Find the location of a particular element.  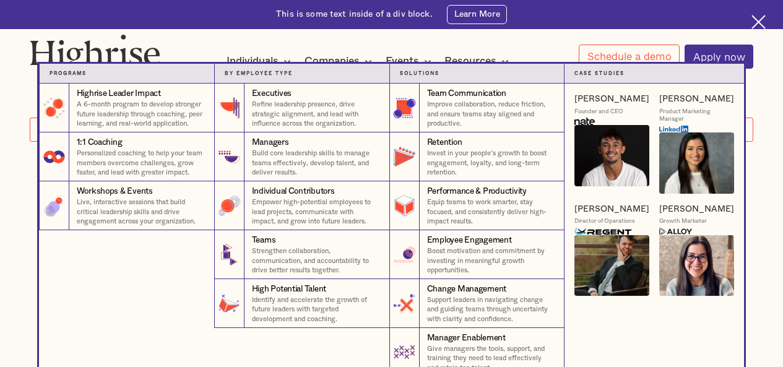

a: High Potential TalentIdentify and accelerate the growth of future leaders with targeted developme... is located at coordinates (301, 303).